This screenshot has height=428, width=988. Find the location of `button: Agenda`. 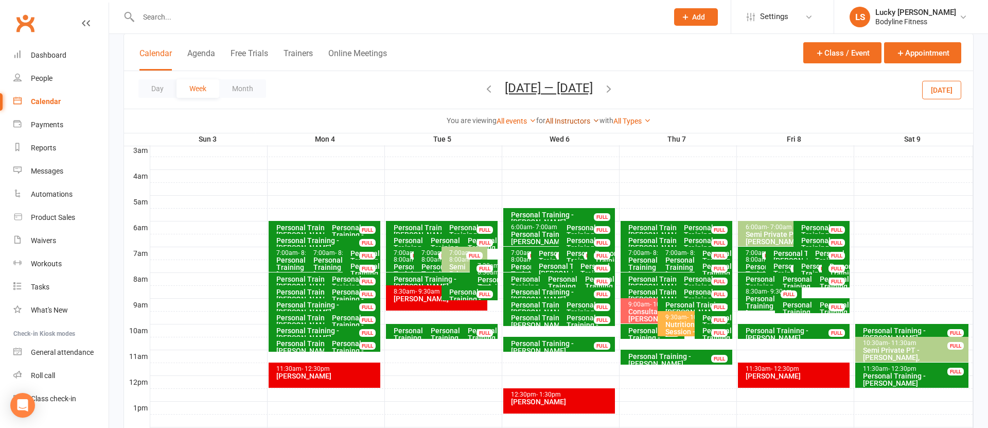

button: Agenda is located at coordinates (201, 59).